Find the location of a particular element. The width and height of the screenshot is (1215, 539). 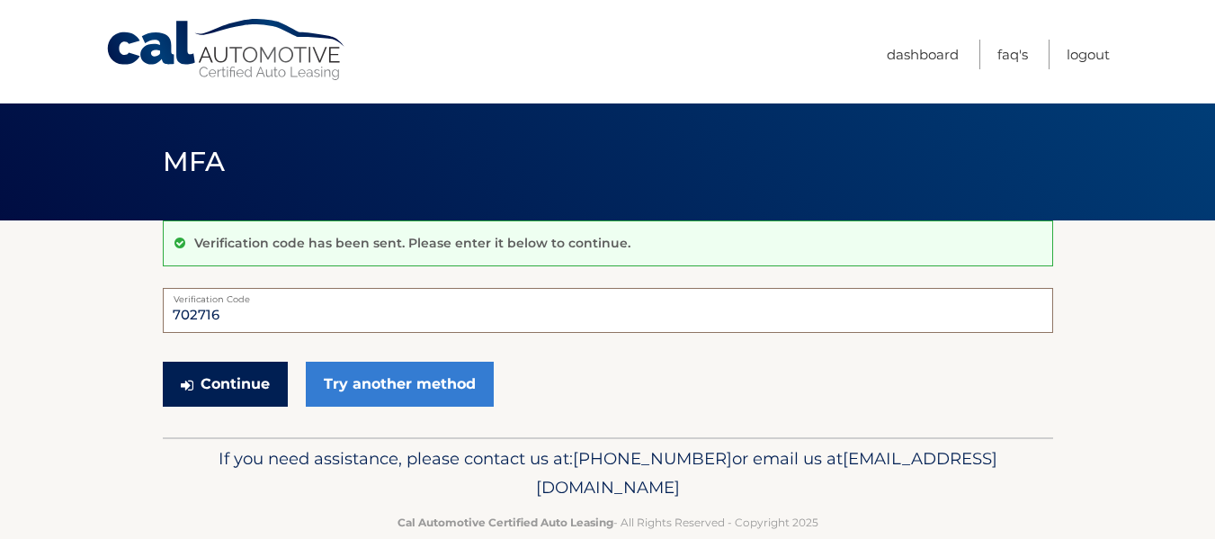

a: FAQ's is located at coordinates (1012, 54).